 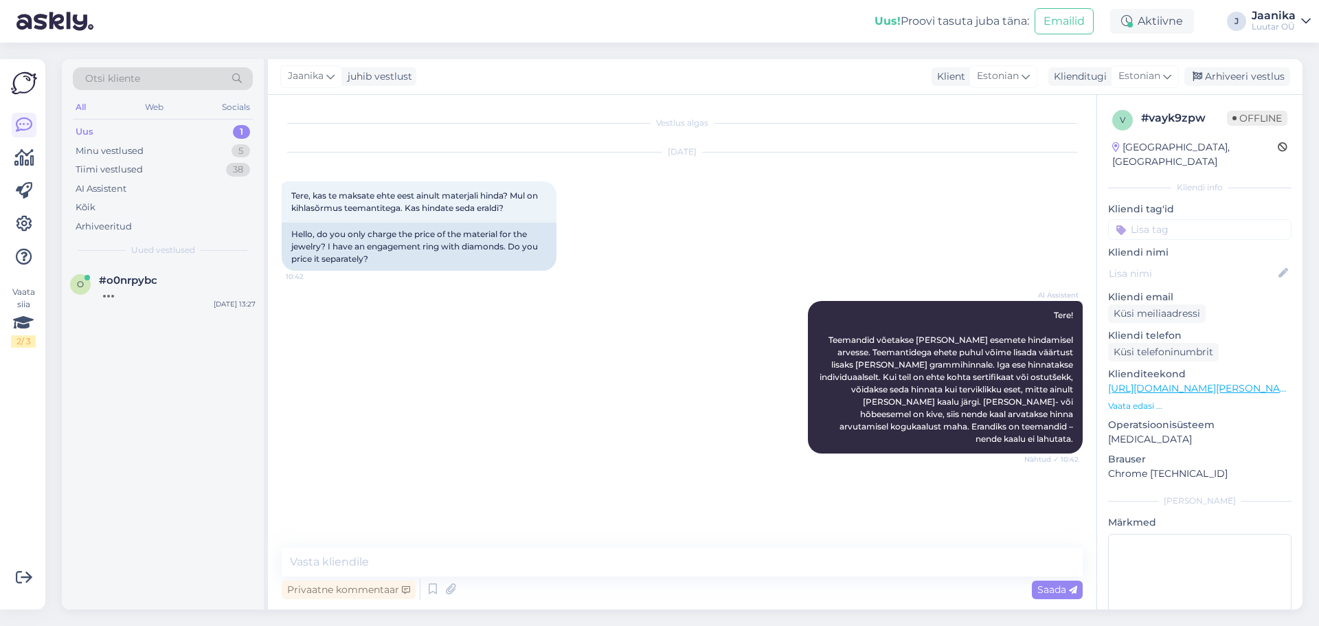 What do you see at coordinates (1200, 188) in the screenshot?
I see `div: Kliendi info` at bounding box center [1200, 188].